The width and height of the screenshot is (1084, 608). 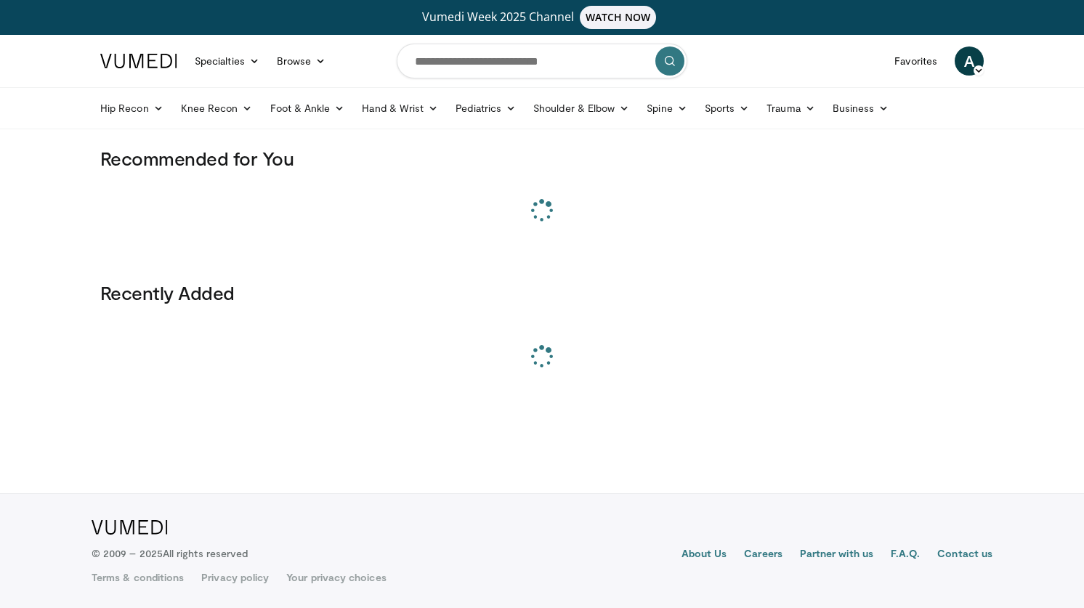 I want to click on a: Trauma, so click(x=791, y=108).